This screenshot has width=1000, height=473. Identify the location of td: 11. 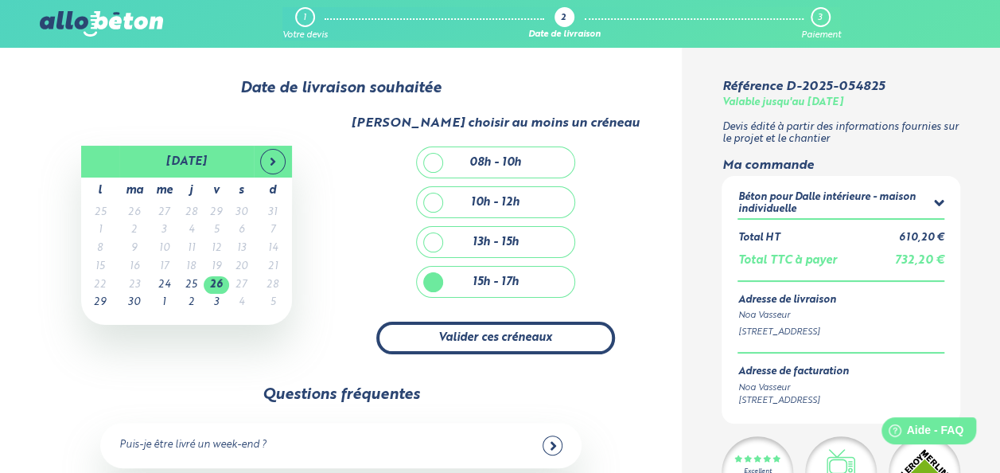
(191, 248).